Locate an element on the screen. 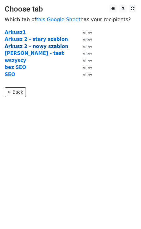 The width and height of the screenshot is (141, 229). a: bez SEO is located at coordinates (15, 67).